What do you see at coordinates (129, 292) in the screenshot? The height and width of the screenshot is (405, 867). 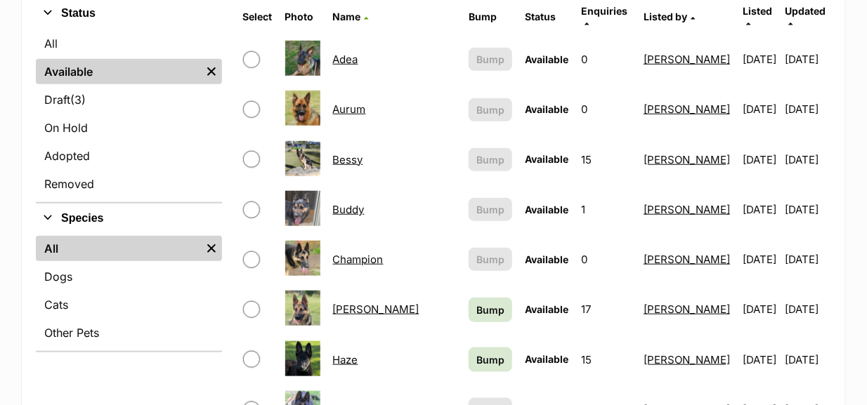 I see `div: Species` at bounding box center [129, 292].